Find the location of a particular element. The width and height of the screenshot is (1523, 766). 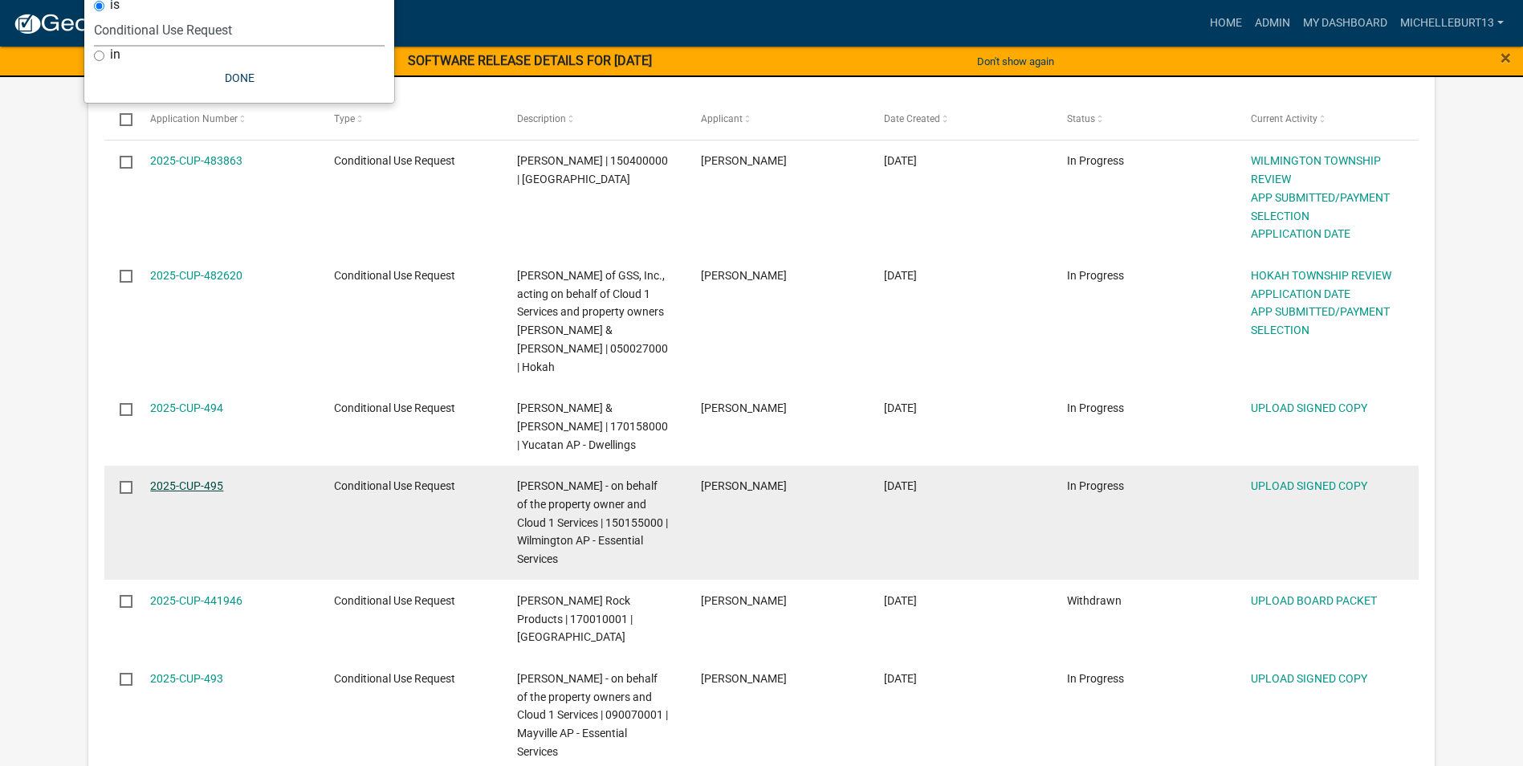

span: Bruening Rock Products | 170010001 | Yucatan is located at coordinates (575, 619).